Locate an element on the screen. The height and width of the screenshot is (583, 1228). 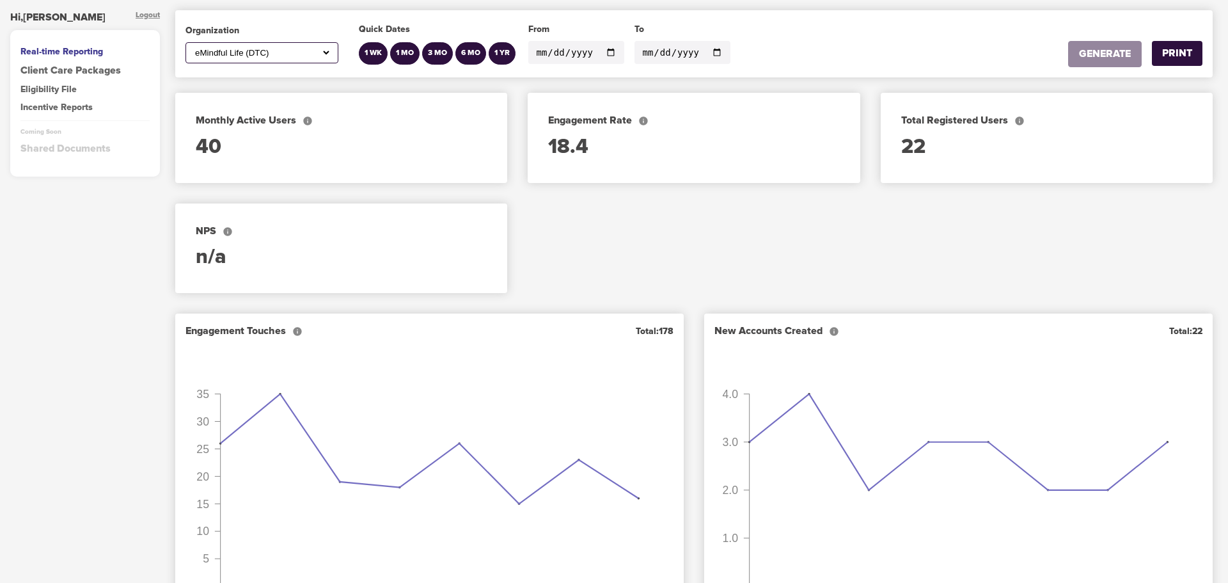
div: Engagement Touches is located at coordinates (244, 331).